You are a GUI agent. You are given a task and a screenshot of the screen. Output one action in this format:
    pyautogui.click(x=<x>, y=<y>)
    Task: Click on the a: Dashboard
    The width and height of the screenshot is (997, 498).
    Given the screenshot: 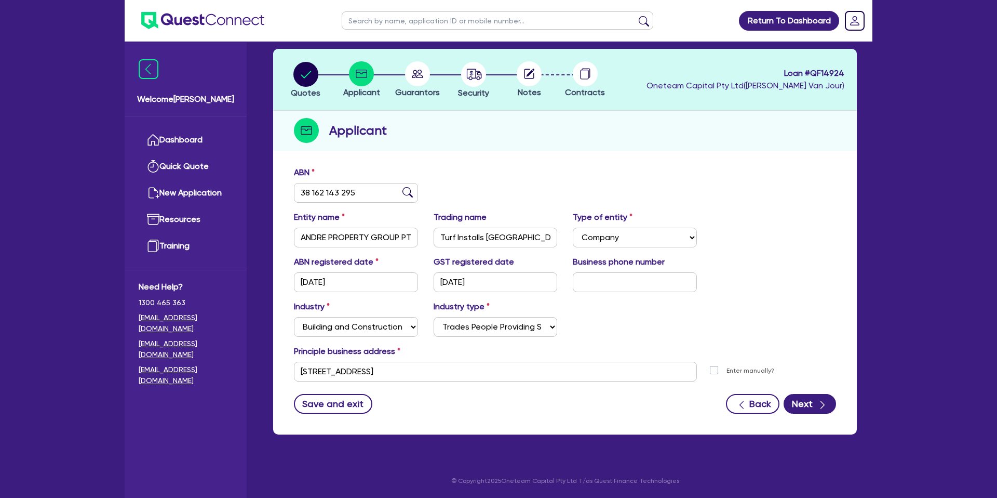 What is the action you would take?
    pyautogui.click(x=185, y=140)
    